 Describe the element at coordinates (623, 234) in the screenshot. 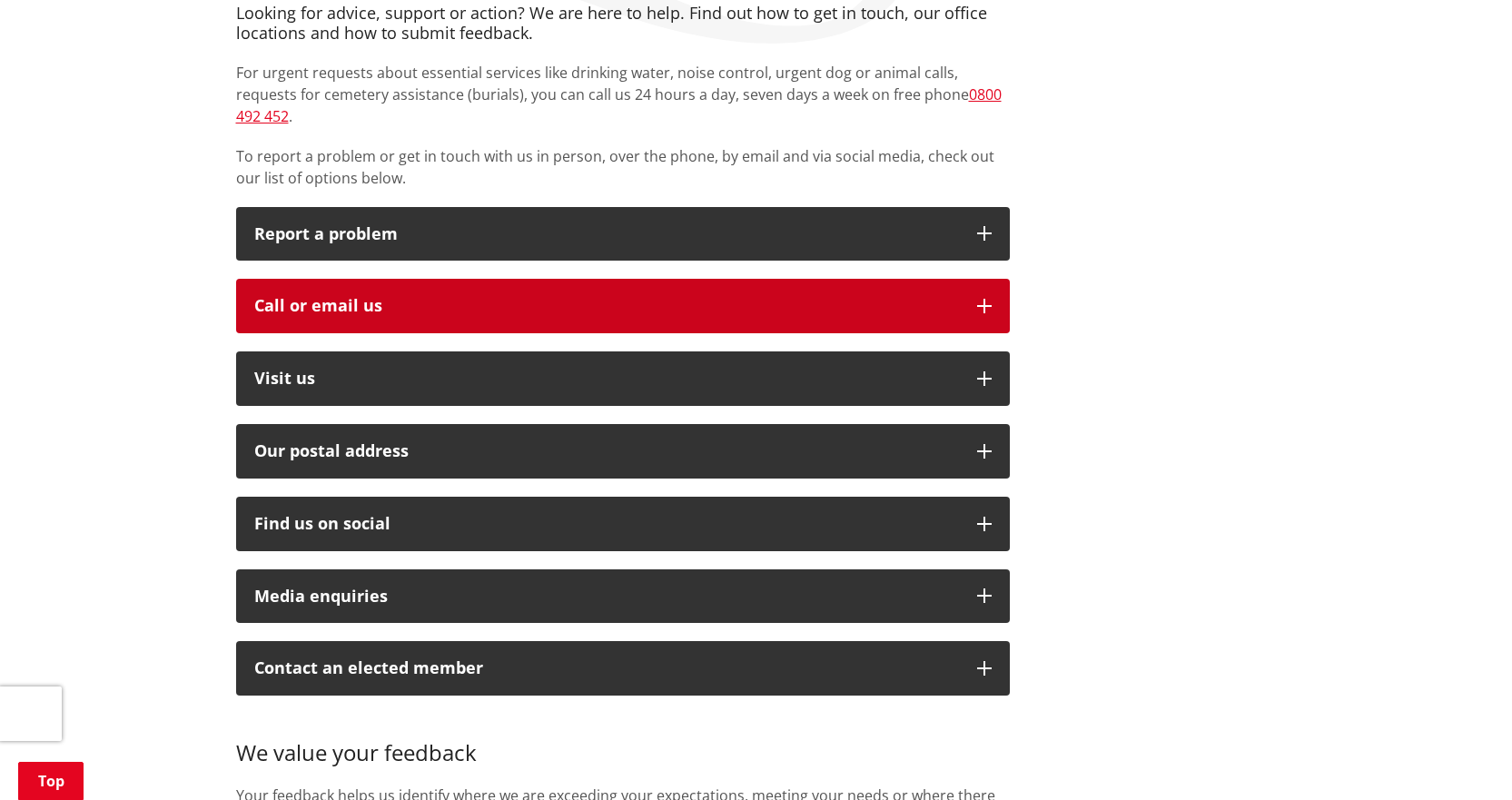

I see `button: Report a problem` at that location.